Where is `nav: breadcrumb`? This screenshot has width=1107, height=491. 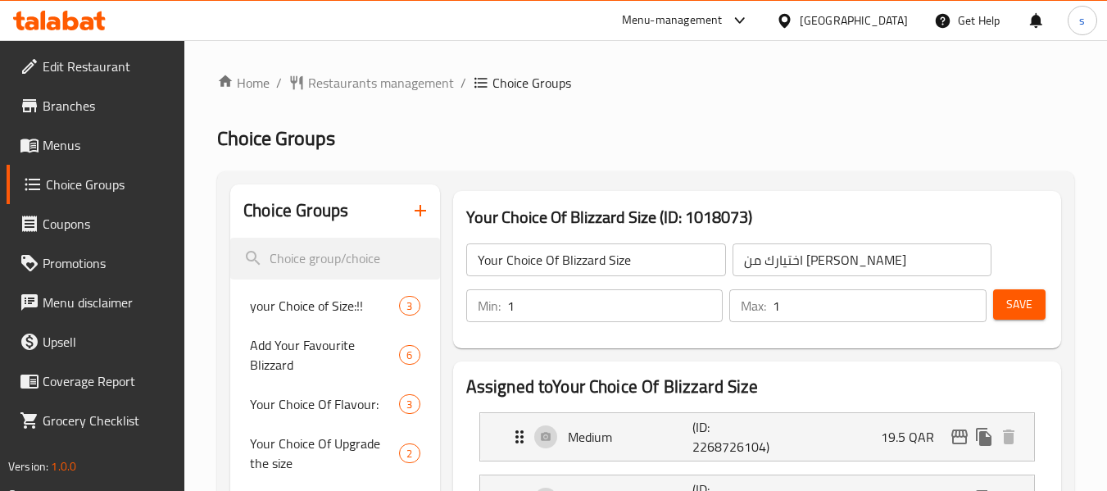 nav: breadcrumb is located at coordinates (646, 83).